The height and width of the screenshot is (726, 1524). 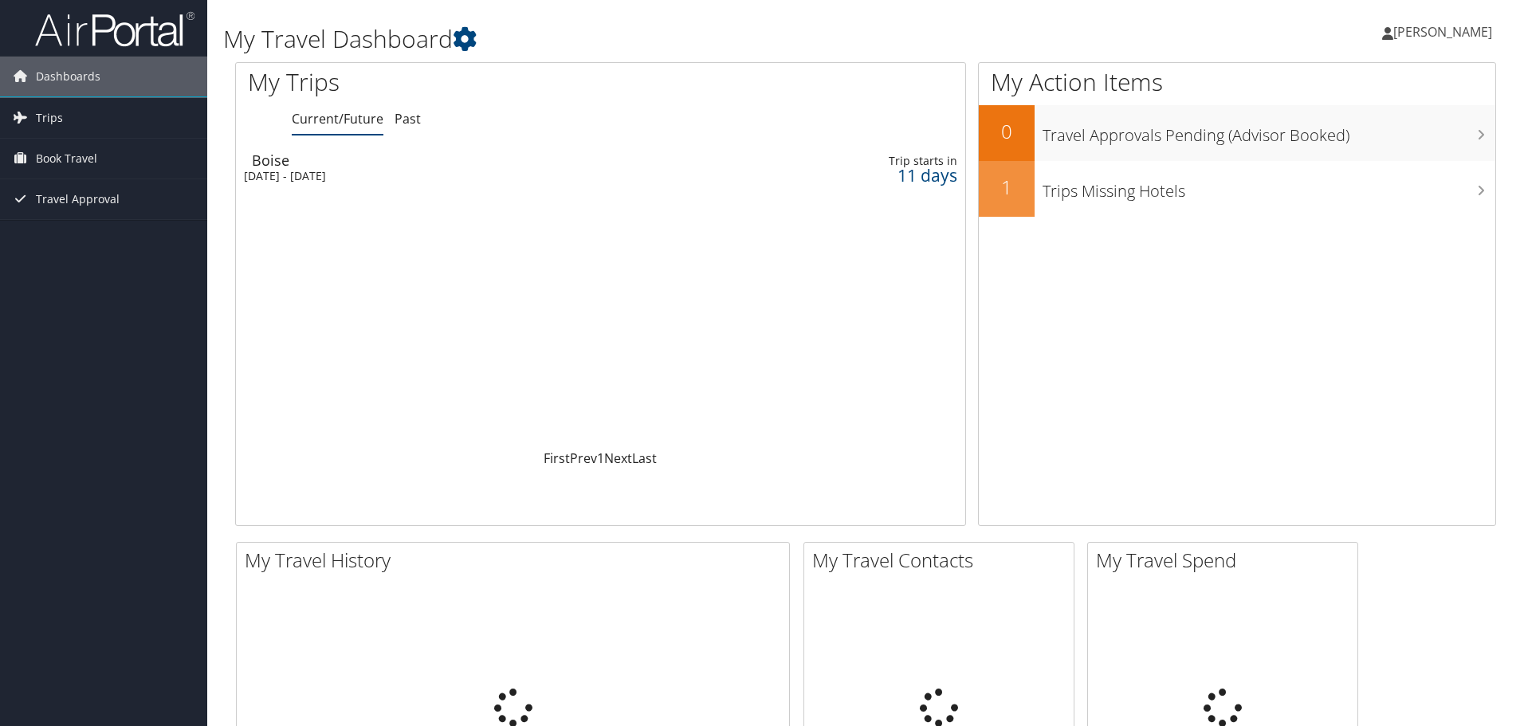 What do you see at coordinates (517, 560) in the screenshot?
I see `h2: My Travel History` at bounding box center [517, 560].